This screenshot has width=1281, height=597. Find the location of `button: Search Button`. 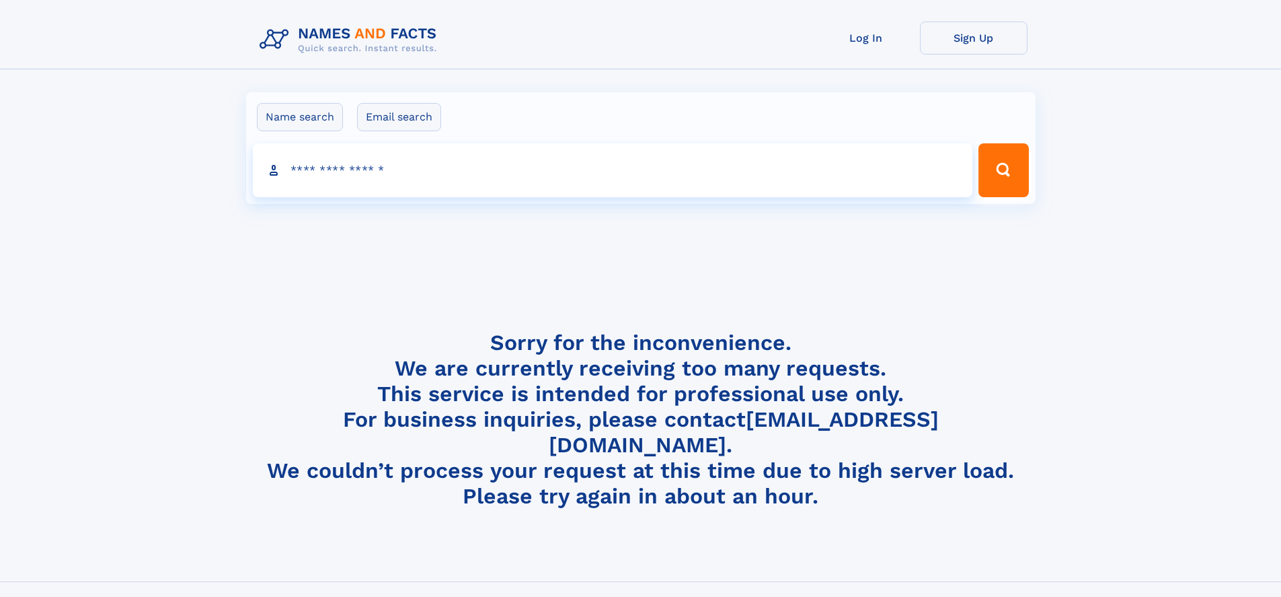

button: Search Button is located at coordinates (1004, 170).